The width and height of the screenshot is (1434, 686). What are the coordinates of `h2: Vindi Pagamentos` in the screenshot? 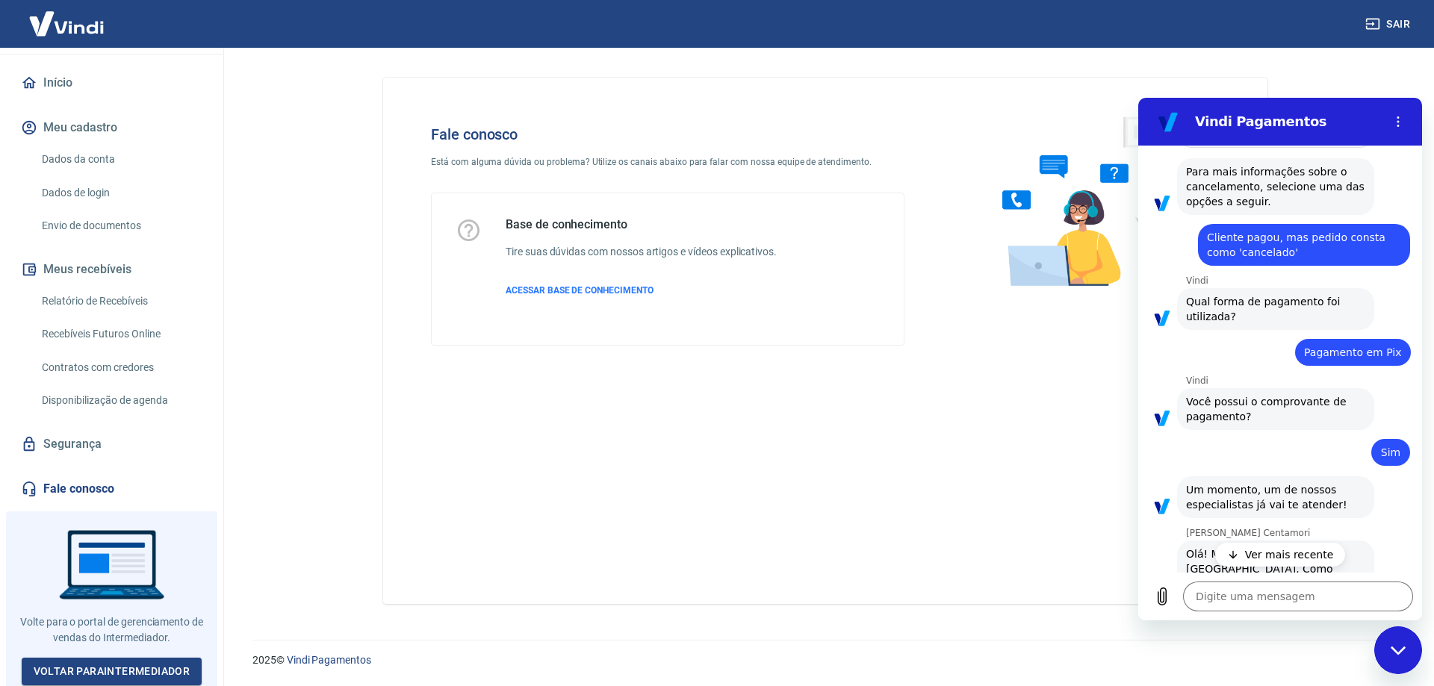 It's located at (148, 24).